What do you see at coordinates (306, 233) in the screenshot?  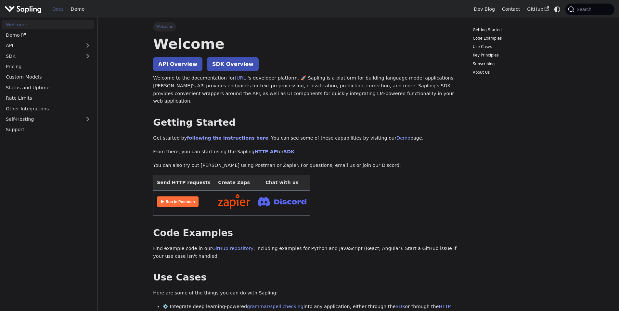 I see `h2: Code Examples` at bounding box center [306, 233].